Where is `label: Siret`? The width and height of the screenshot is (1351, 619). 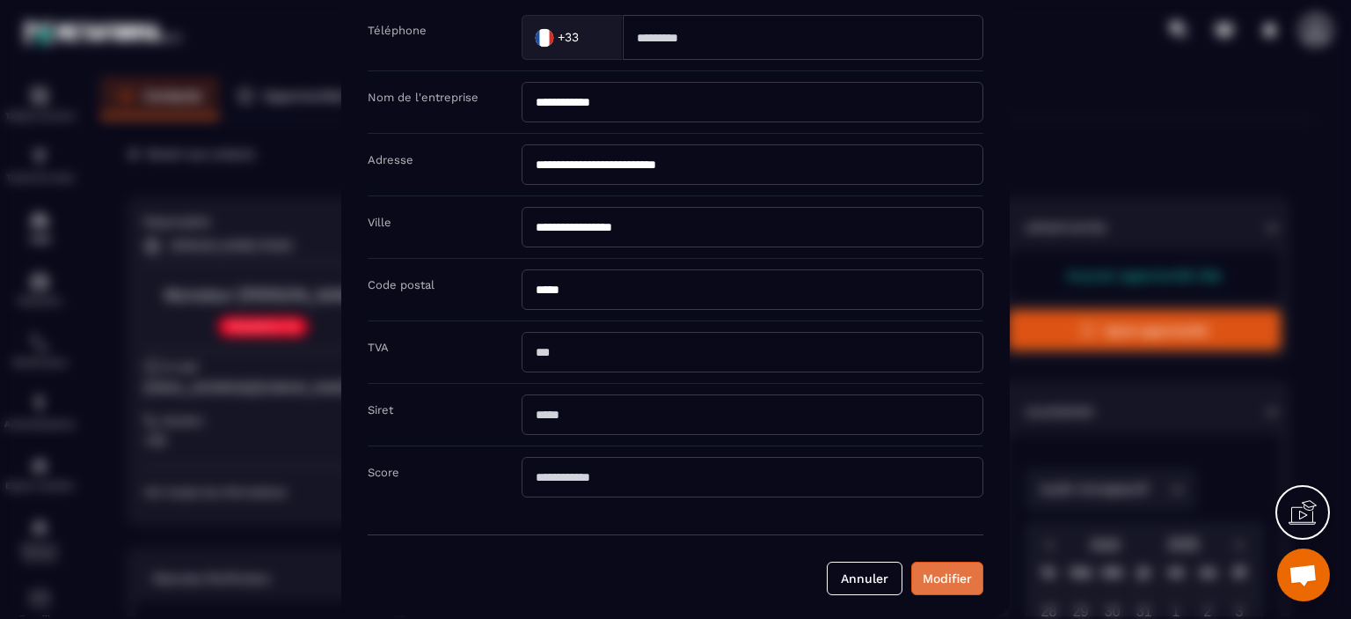 label: Siret is located at coordinates (380, 408).